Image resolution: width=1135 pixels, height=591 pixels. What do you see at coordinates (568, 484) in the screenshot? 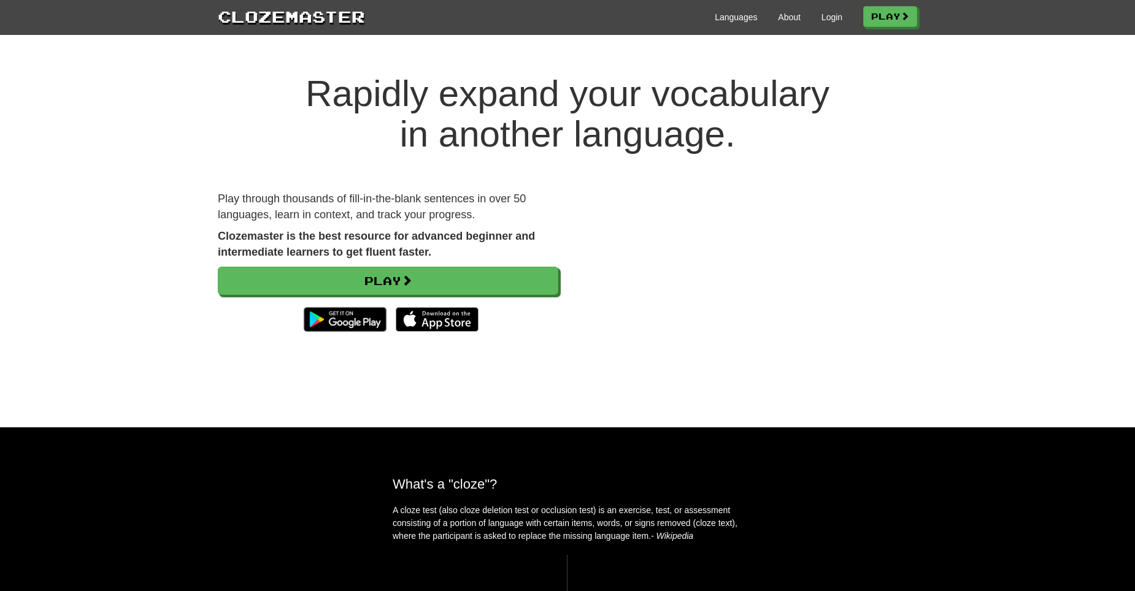
I see `h2: What's a "cloze"?` at bounding box center [568, 484].